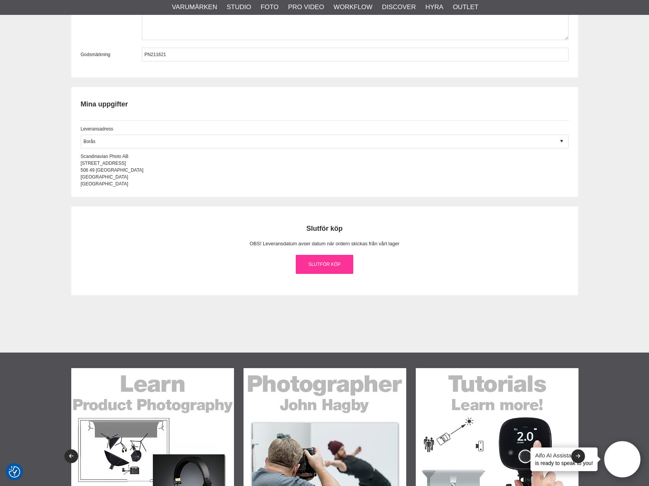 This screenshot has width=649, height=486. What do you see at coordinates (111, 21) in the screenshot?
I see `label: Meddelande` at bounding box center [111, 21].